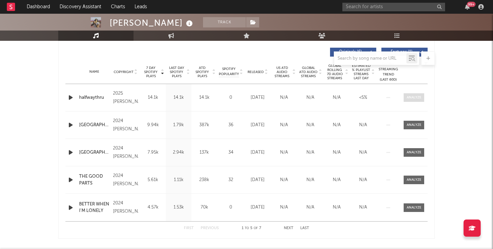  Describe the element at coordinates (231, 125) in the screenshot. I see `div: 36` at that location.